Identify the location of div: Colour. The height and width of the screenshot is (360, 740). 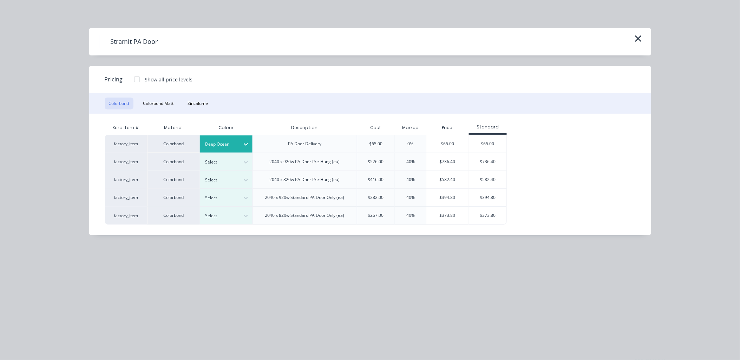
(226, 128).